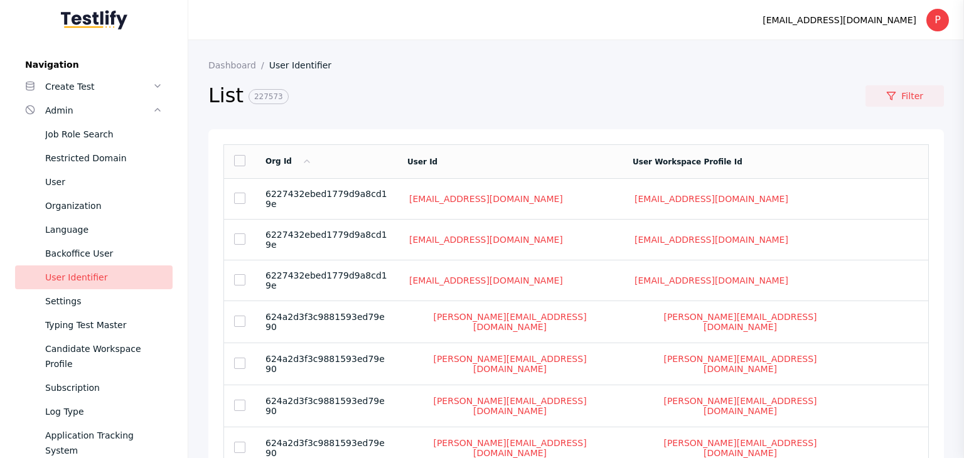  What do you see at coordinates (94, 254) in the screenshot?
I see `a: Backoffice User` at bounding box center [94, 254].